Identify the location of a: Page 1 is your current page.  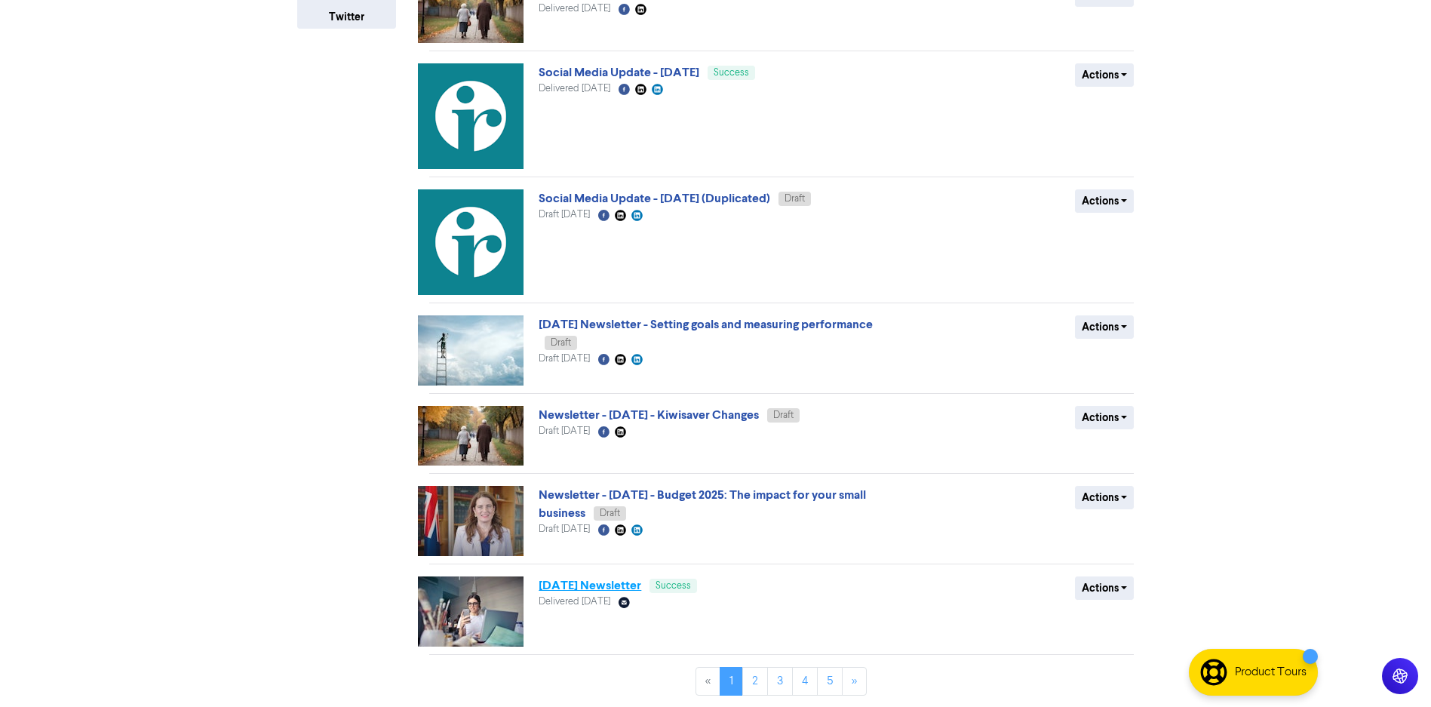
(731, 681).